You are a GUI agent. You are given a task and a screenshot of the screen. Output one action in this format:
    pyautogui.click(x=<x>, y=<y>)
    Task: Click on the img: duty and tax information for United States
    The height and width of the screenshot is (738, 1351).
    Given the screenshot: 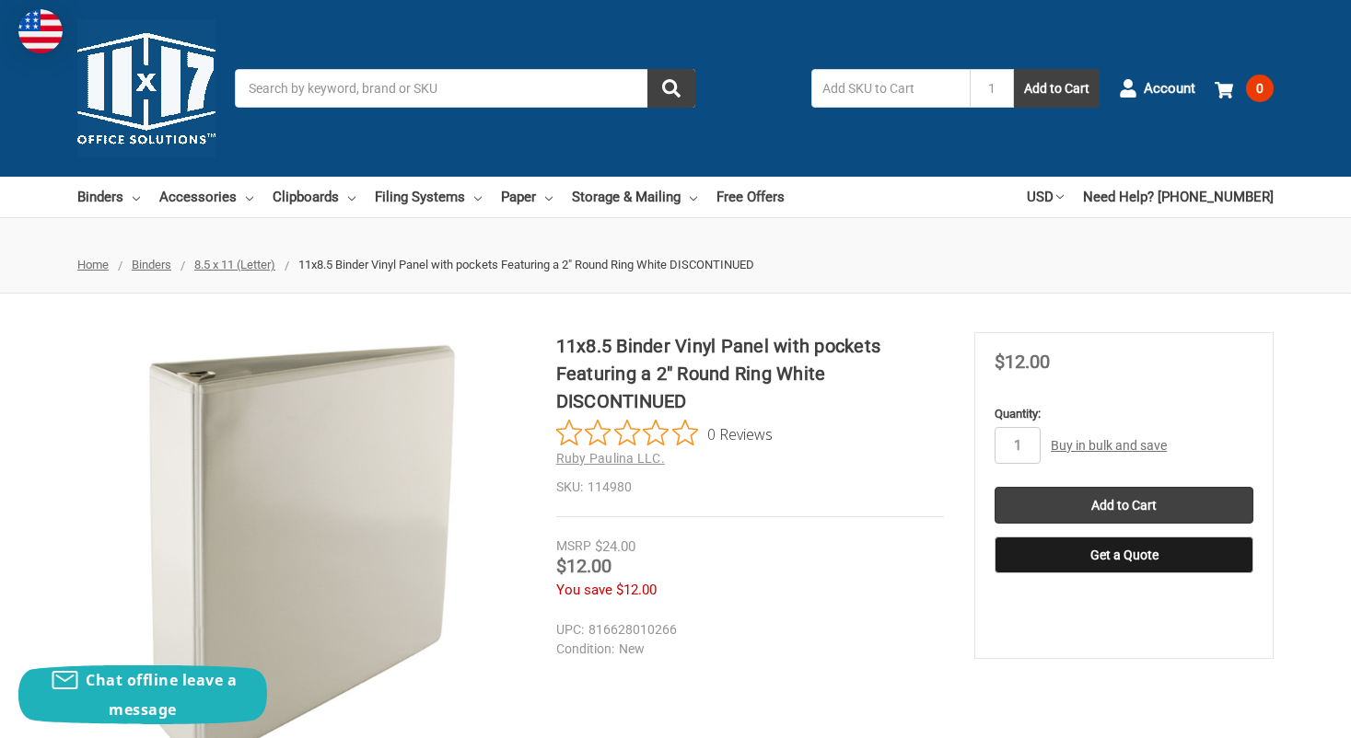 What is the action you would take?
    pyautogui.click(x=41, y=31)
    